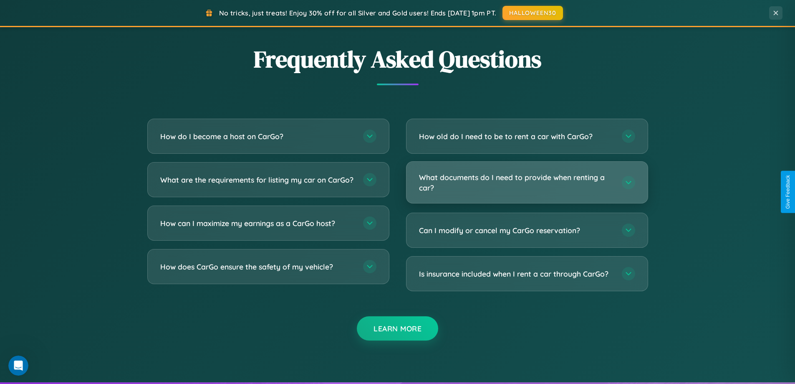 This screenshot has height=384, width=795. What do you see at coordinates (516, 230) in the screenshot?
I see `h3: Can I modify or cancel my CarGo reservation?` at bounding box center [516, 230].